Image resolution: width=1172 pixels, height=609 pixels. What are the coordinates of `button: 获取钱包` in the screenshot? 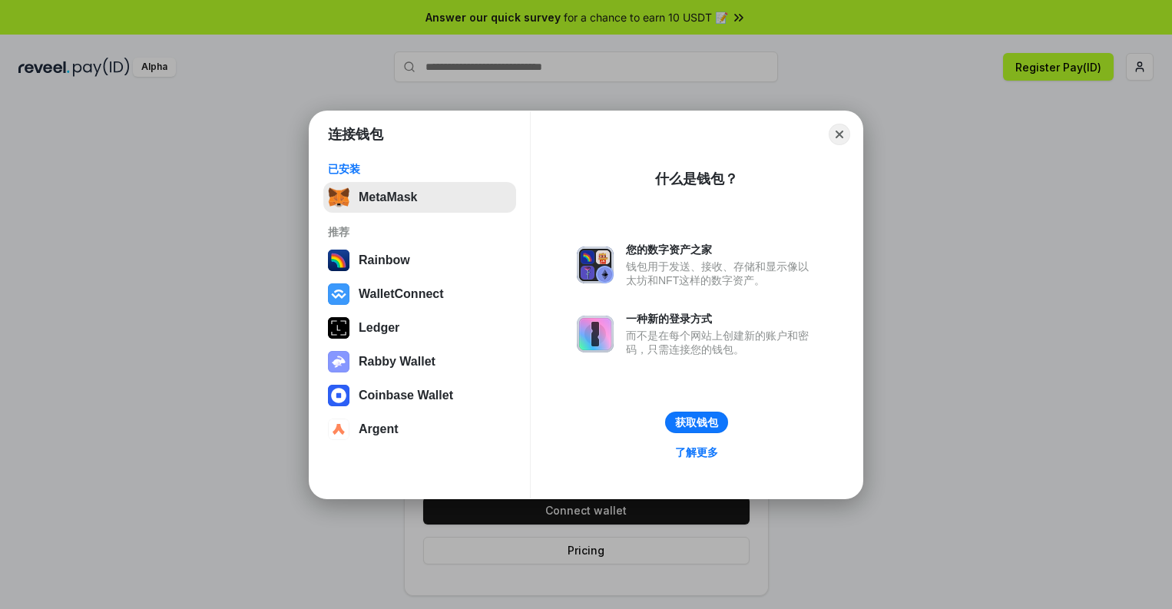 It's located at (697, 423).